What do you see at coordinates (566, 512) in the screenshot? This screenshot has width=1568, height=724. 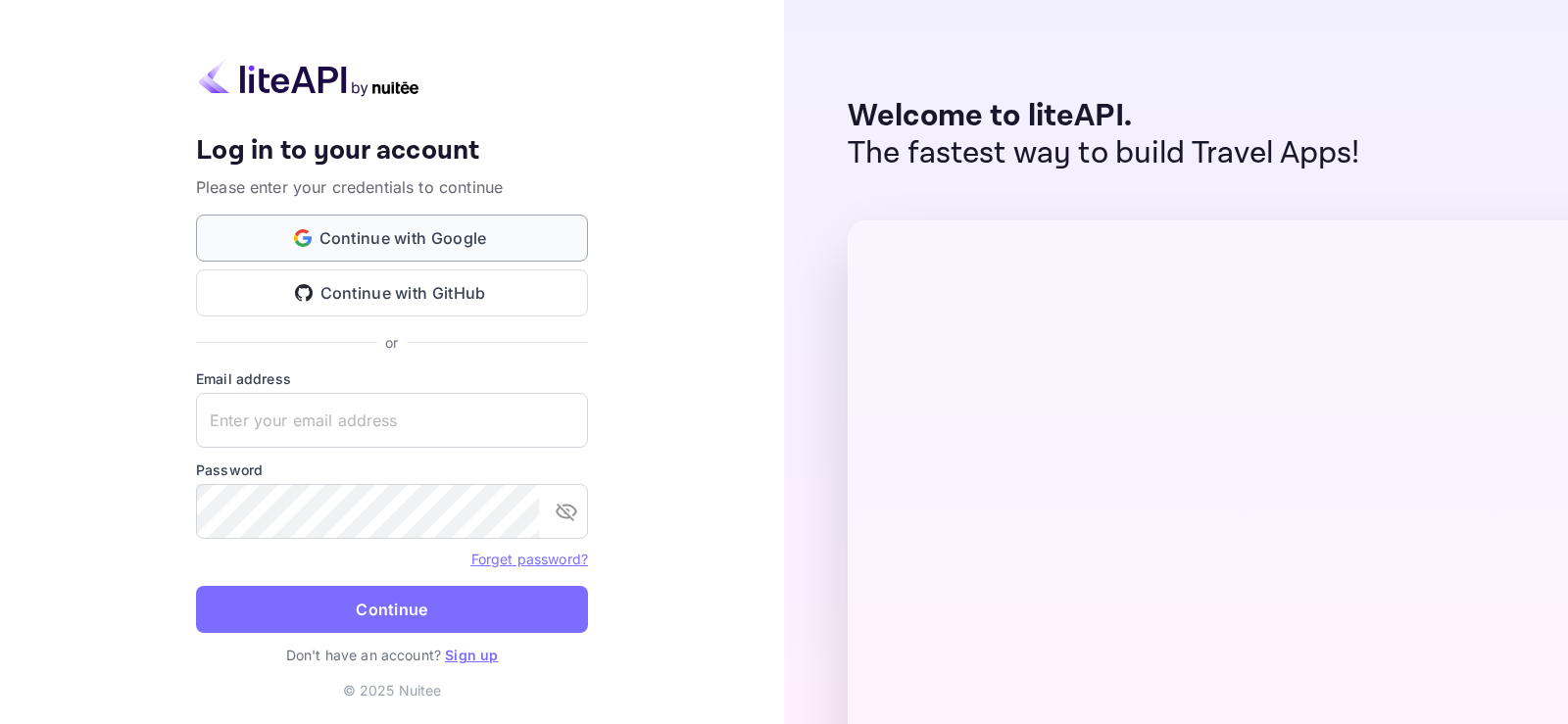 I see `button: toggle password visibility` at bounding box center [566, 512].